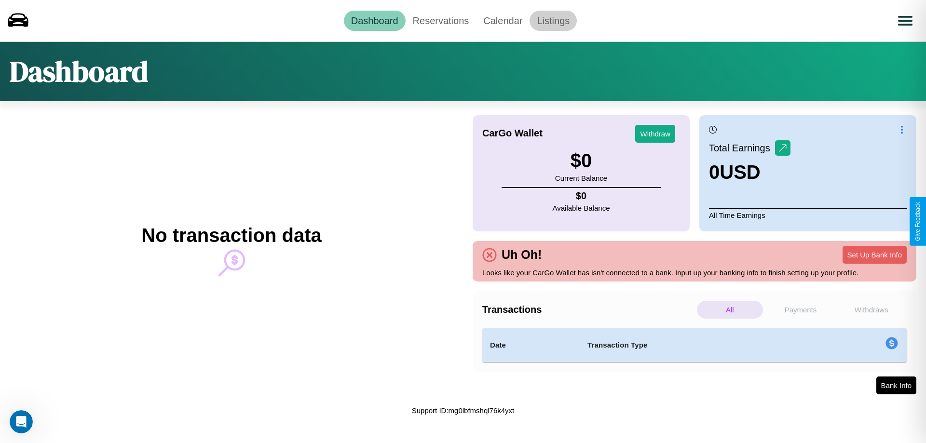  What do you see at coordinates (905, 21) in the screenshot?
I see `button: Open menu` at bounding box center [905, 21].